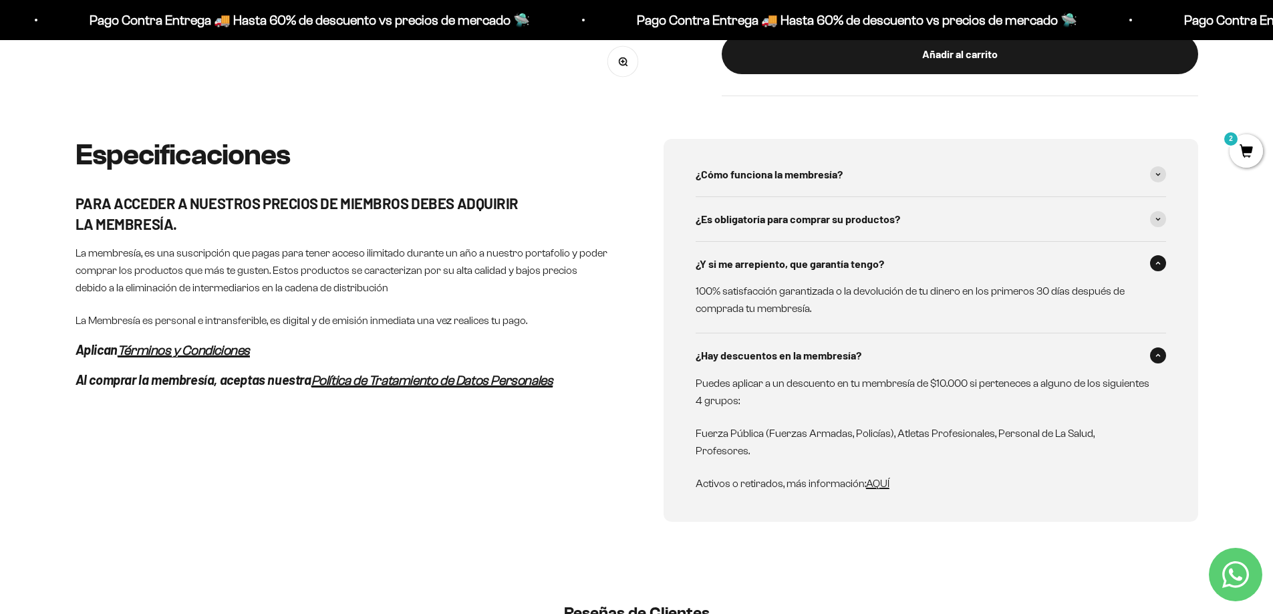 The width and height of the screenshot is (1273, 614). I want to click on p: 100% satisfacción garantizada o la devolución de tu dinero en los primeros 30 días después de com..., so click(923, 299).